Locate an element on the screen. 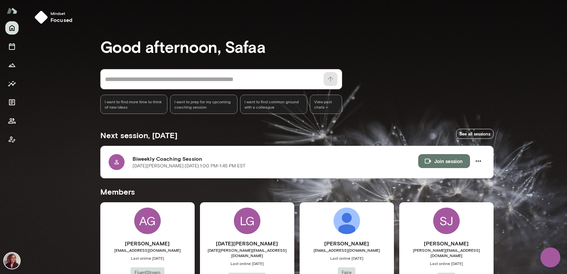  span: I want to find more time to think of new ideas is located at coordinates (134, 104).